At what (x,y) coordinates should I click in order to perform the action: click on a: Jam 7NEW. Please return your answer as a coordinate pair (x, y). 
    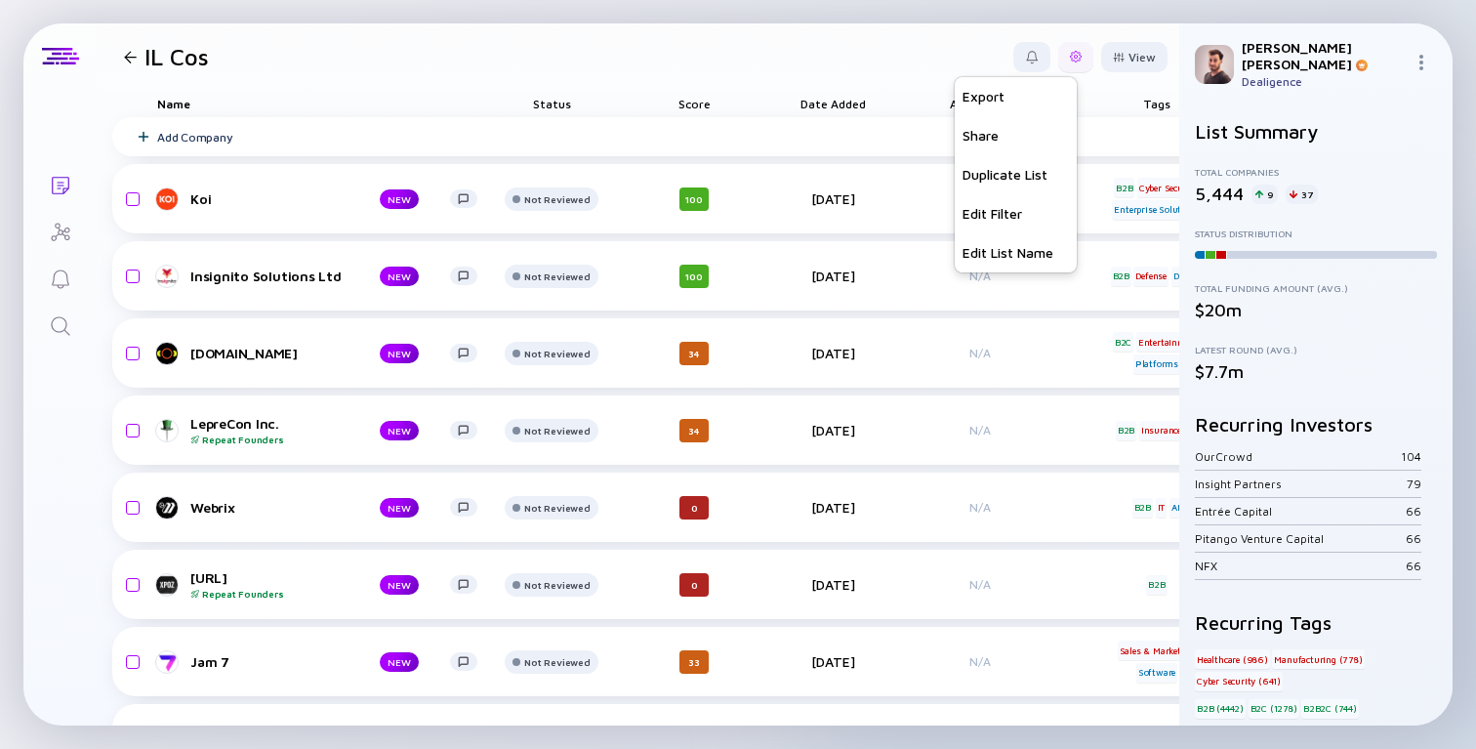
    Looking at the image, I should click on (325, 662).